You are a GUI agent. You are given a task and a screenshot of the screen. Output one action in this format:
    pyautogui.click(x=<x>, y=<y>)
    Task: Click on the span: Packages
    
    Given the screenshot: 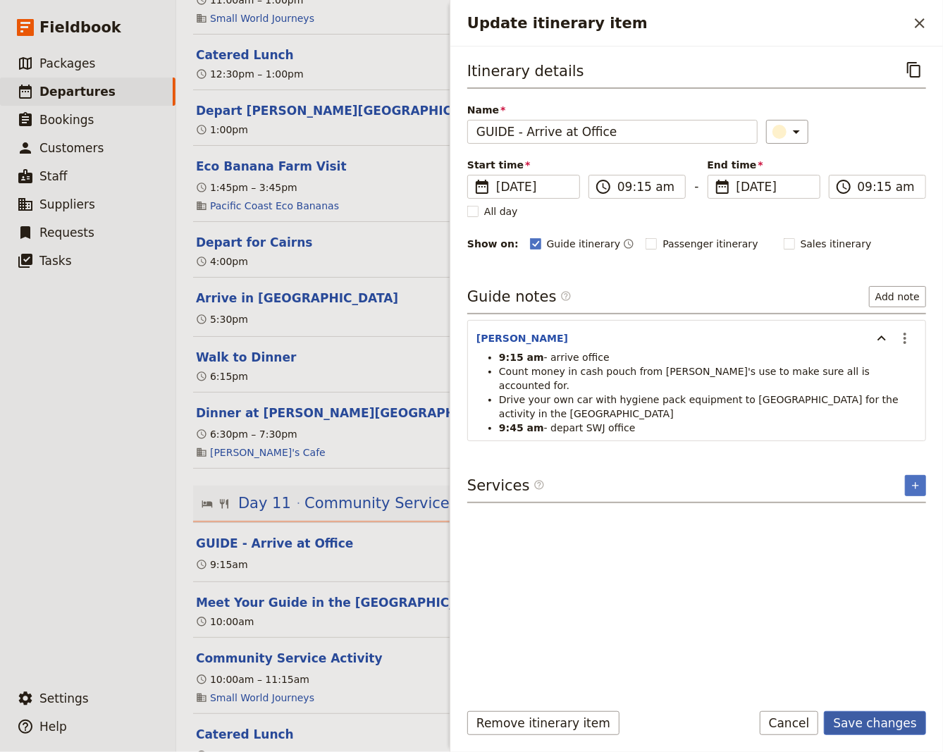 What is the action you would take?
    pyautogui.click(x=67, y=63)
    